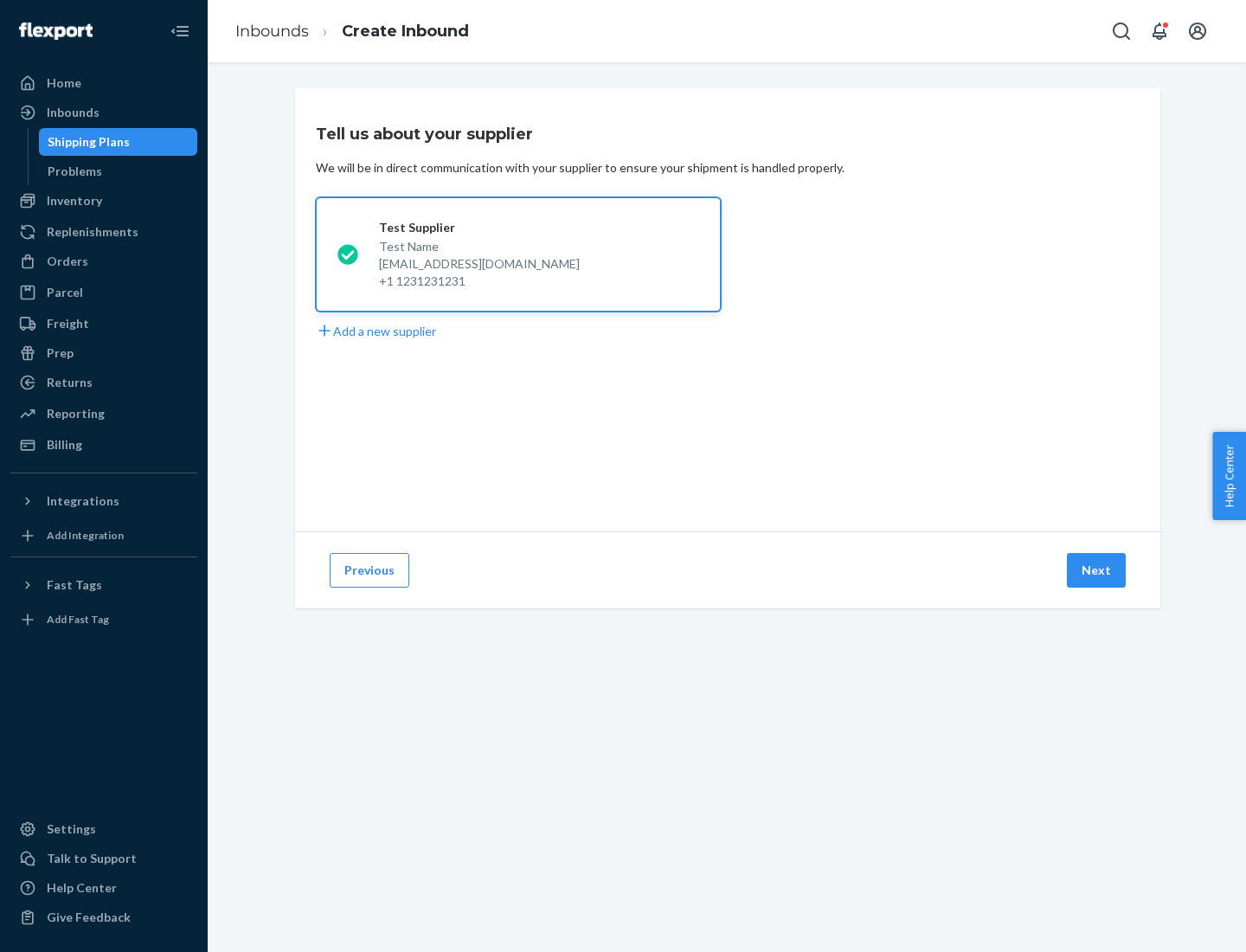 The height and width of the screenshot is (952, 1246). Describe the element at coordinates (88, 917) in the screenshot. I see `div: Give Feedback` at that location.